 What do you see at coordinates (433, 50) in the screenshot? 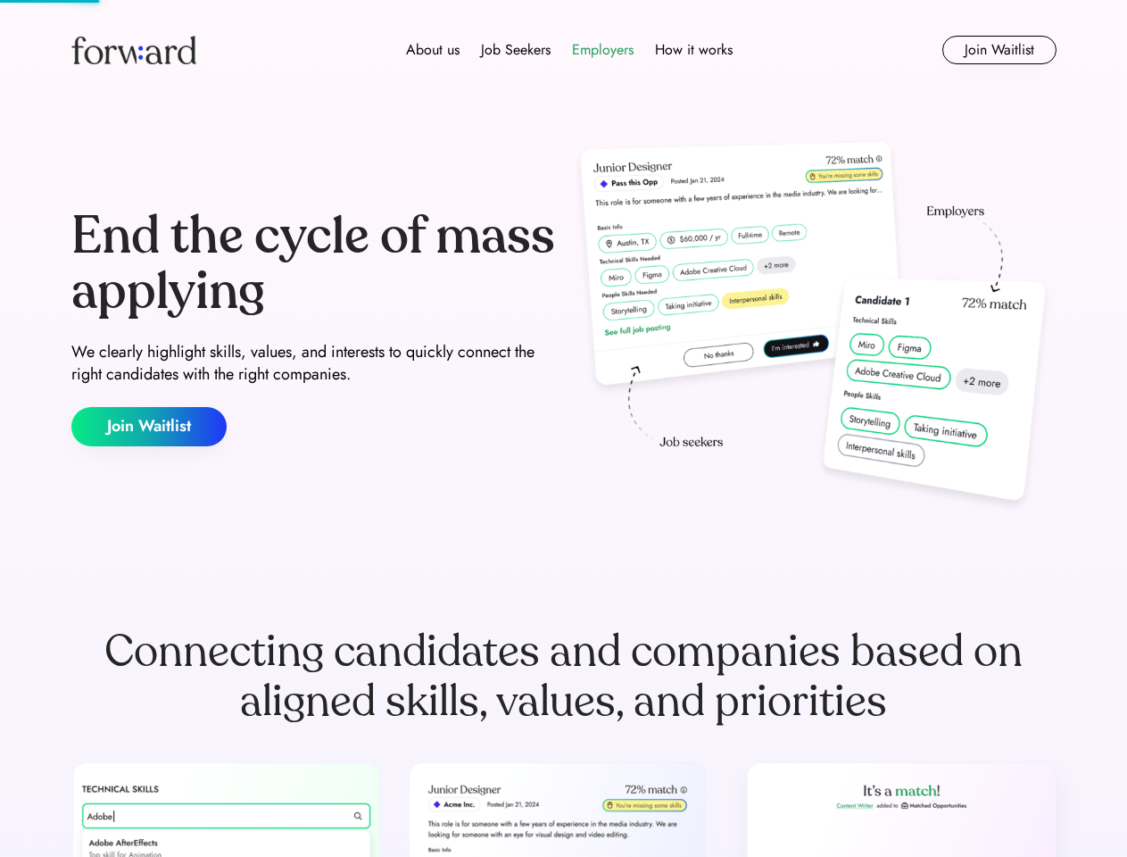
I see `div: About us` at bounding box center [433, 50].